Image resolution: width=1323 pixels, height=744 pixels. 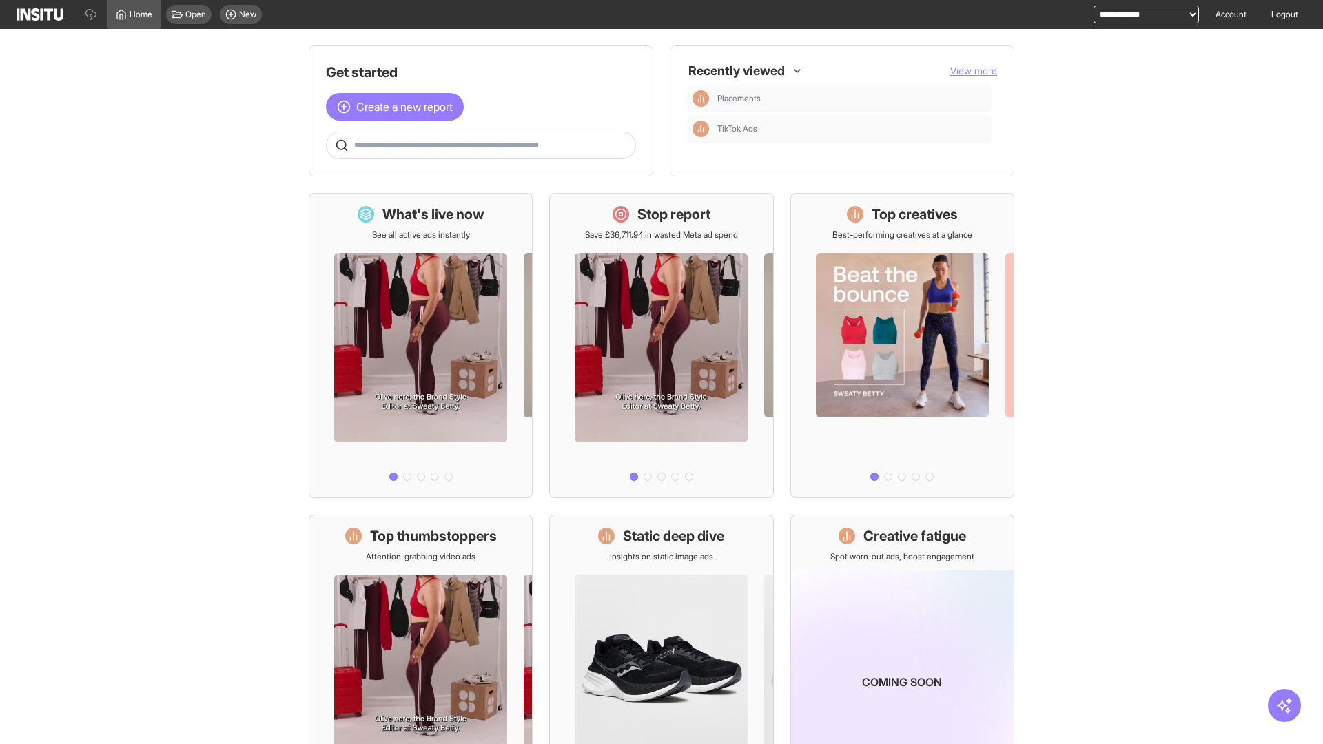 I want to click on p: Insights on static image ads, so click(x=661, y=557).